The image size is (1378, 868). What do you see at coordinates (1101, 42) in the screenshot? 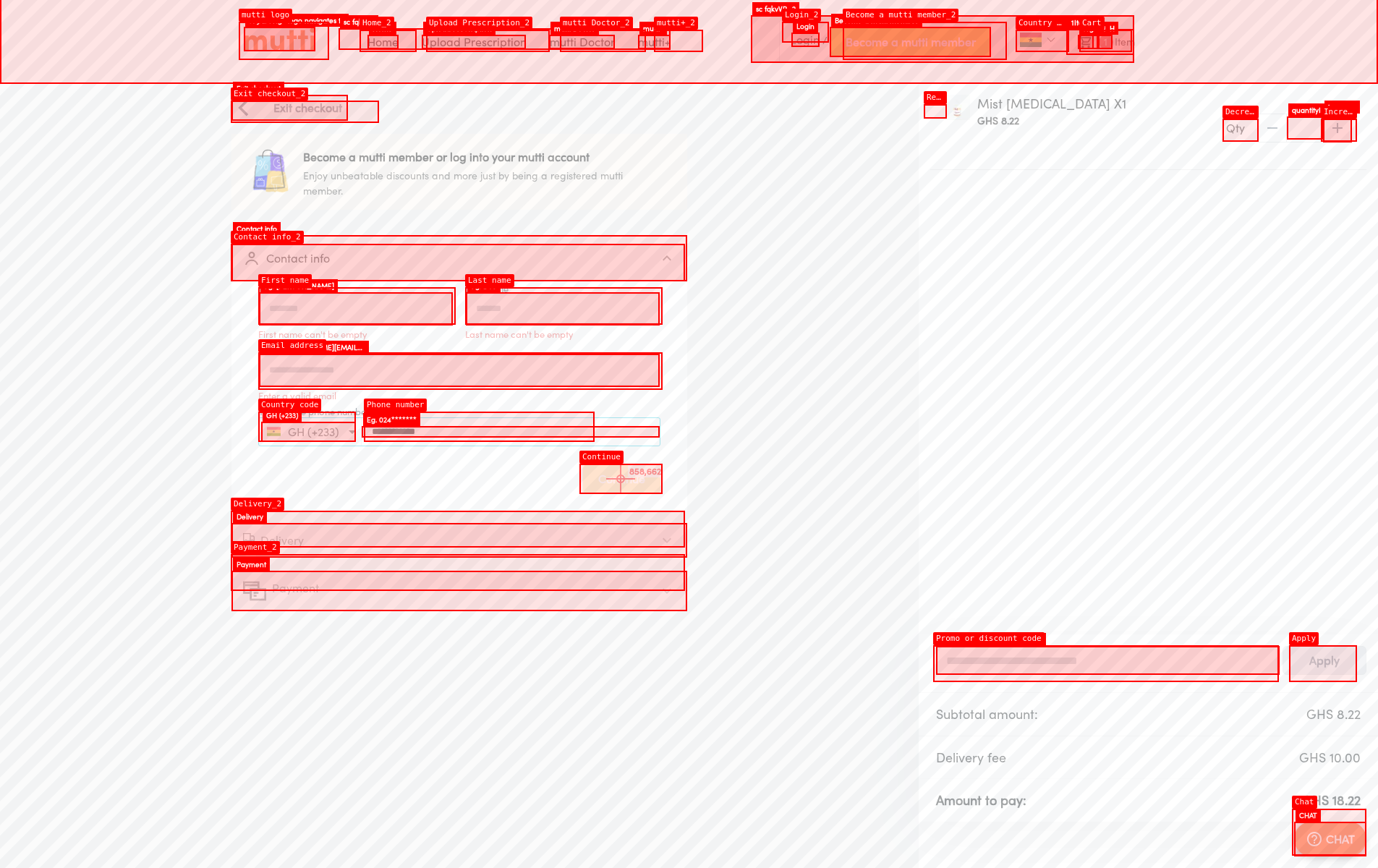
I see `li: Item` at bounding box center [1101, 42].